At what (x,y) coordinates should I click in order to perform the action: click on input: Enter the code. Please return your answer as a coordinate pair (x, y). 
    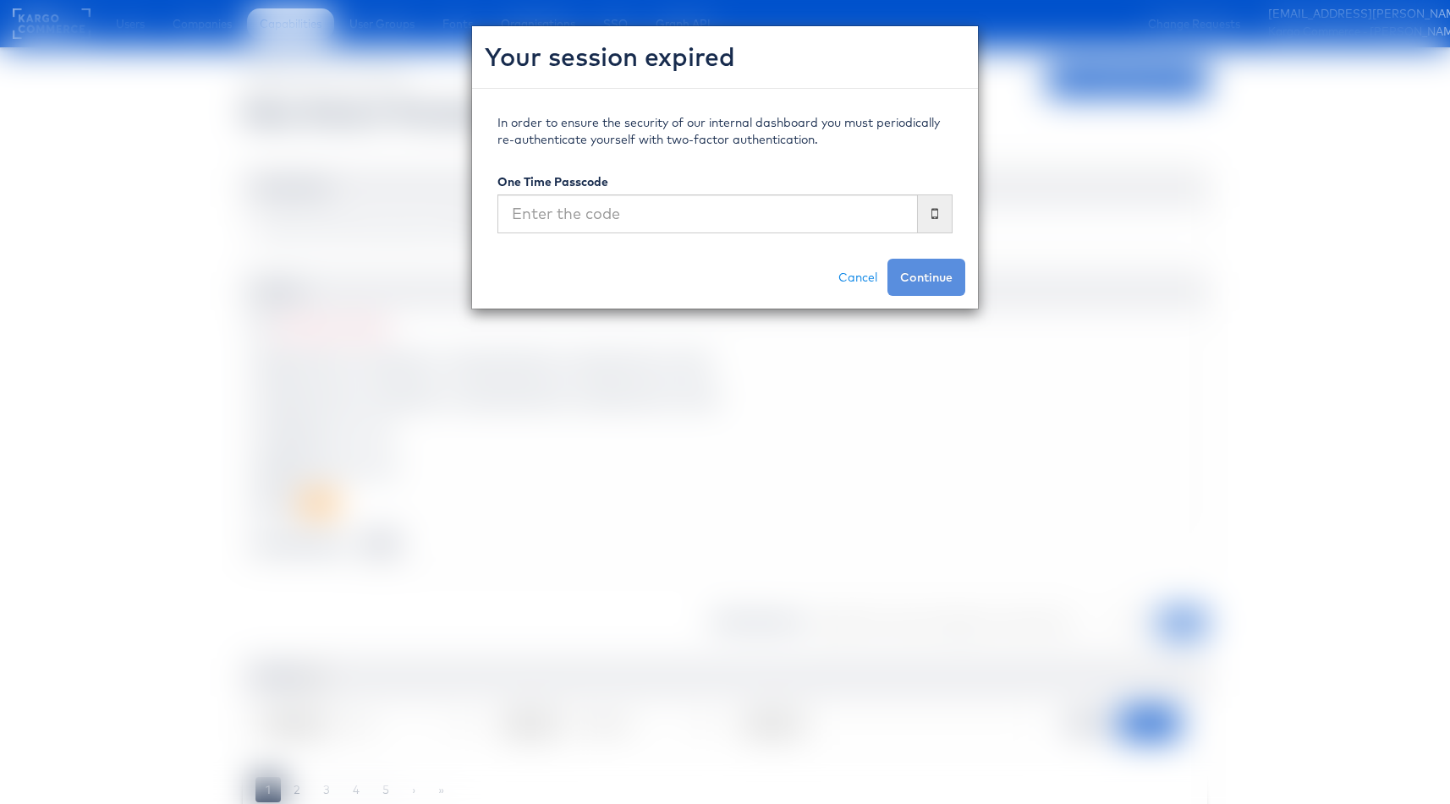
    Looking at the image, I should click on (707, 214).